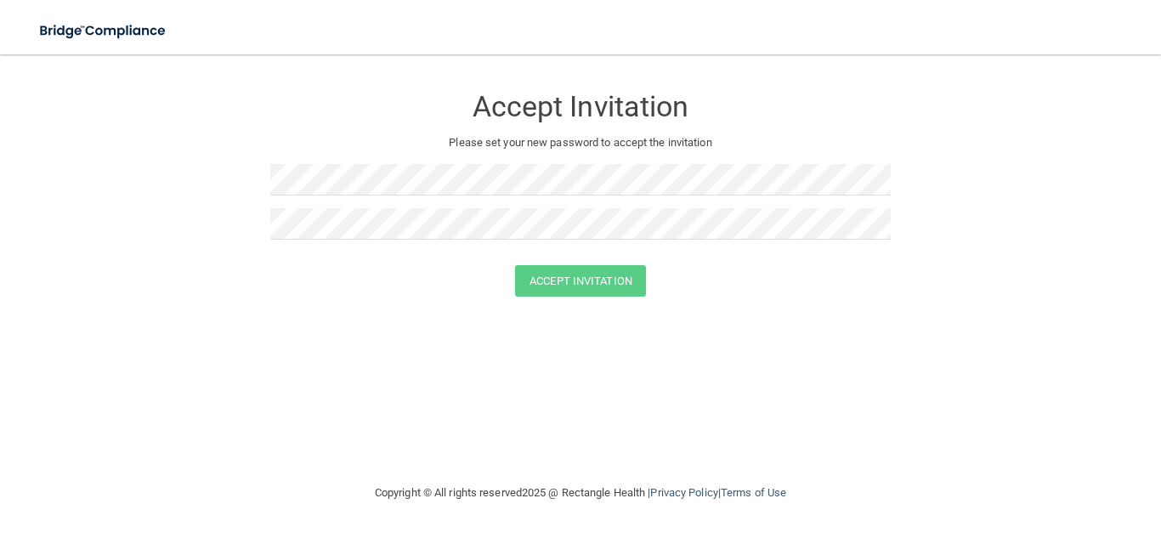 The image size is (1161, 538). Describe the element at coordinates (753, 492) in the screenshot. I see `a: Terms of Use` at that location.